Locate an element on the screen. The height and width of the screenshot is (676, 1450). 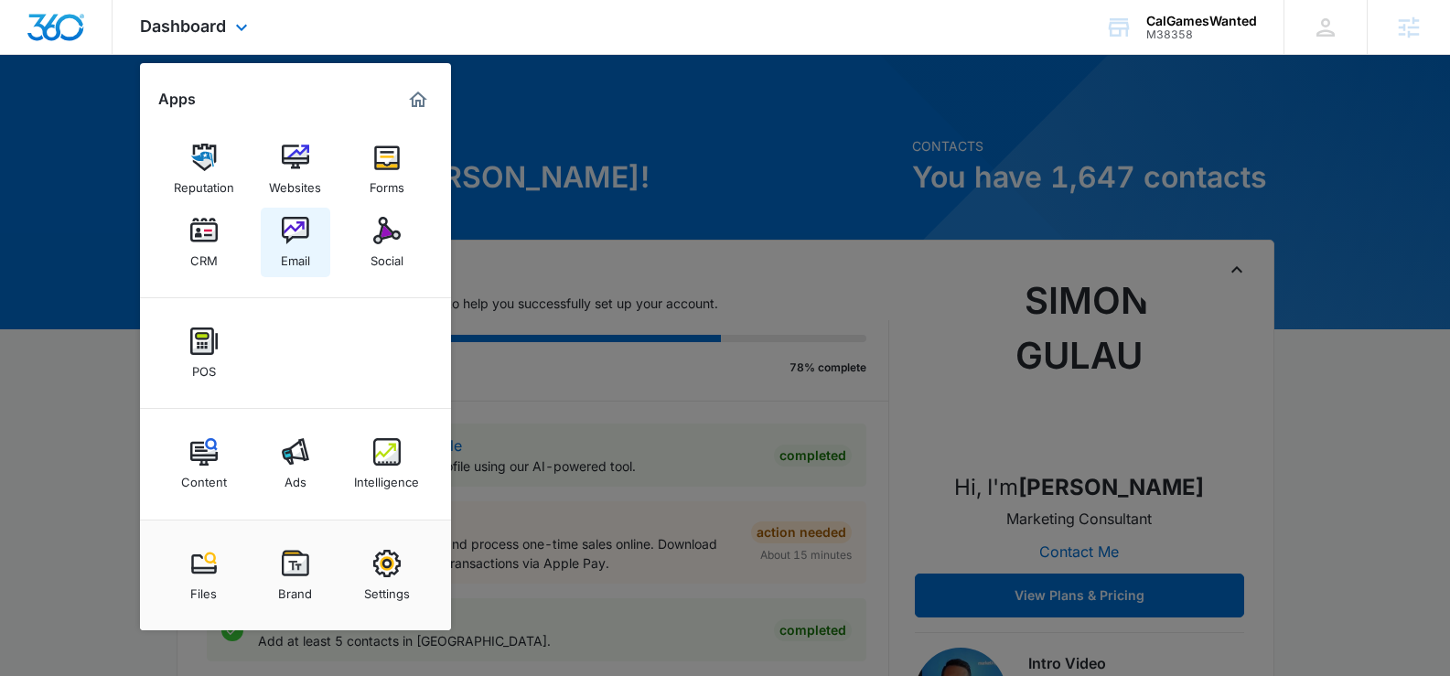
a: Settings is located at coordinates (387, 575).